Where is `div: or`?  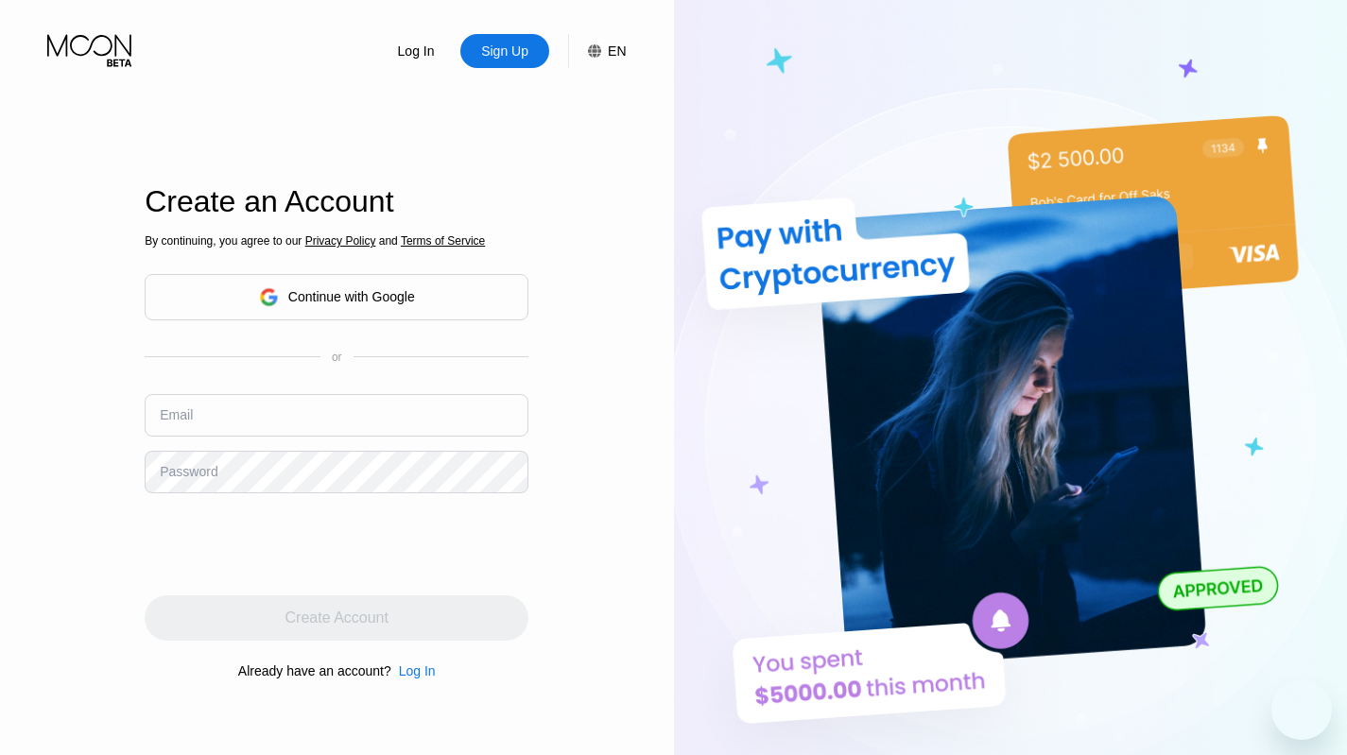
div: or is located at coordinates (337, 357).